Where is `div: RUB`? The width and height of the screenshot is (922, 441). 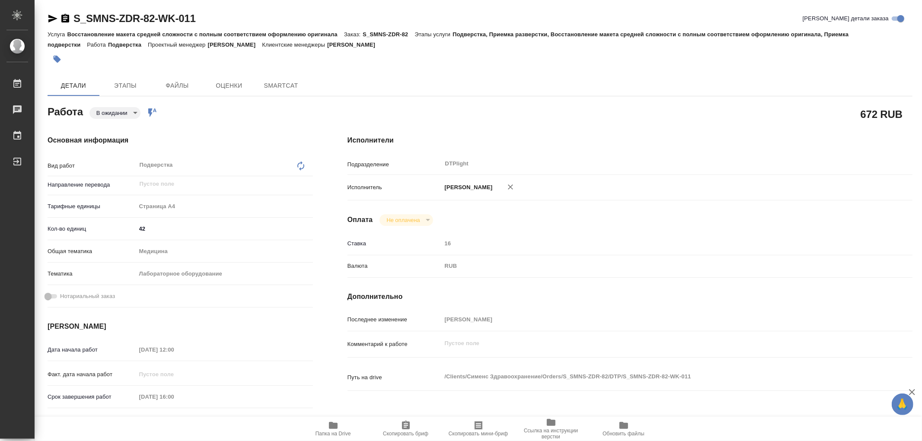 div: RUB is located at coordinates (653, 266).